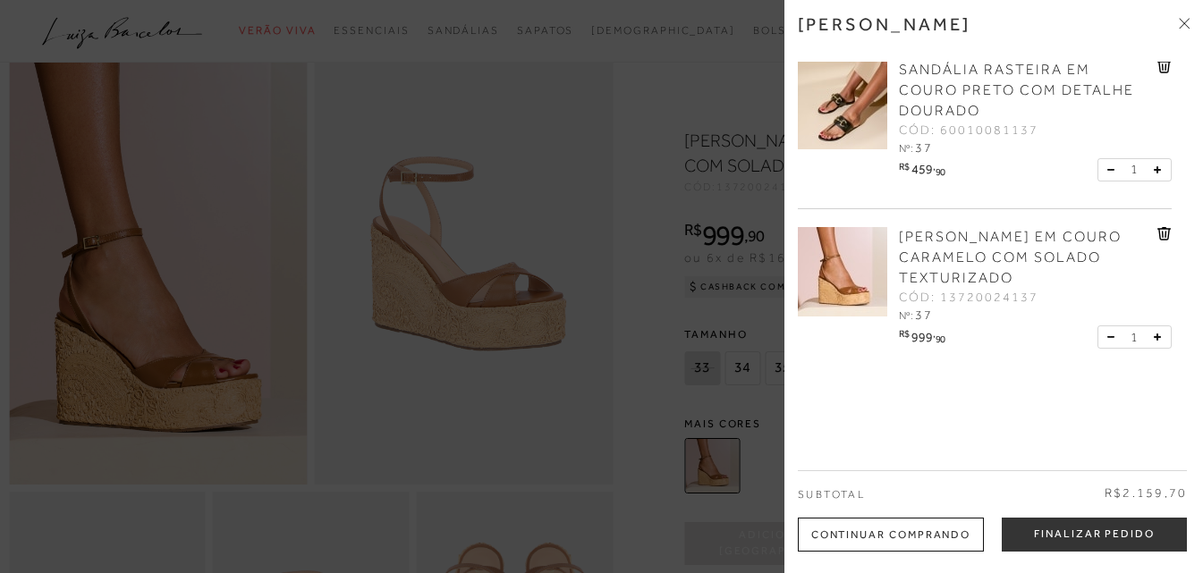  Describe the element at coordinates (842, 272) in the screenshot. I see `img: SANDÁLIA ANABELA EM COURO CARAMELO COM SOLADO TEXTURIZADO` at that location.